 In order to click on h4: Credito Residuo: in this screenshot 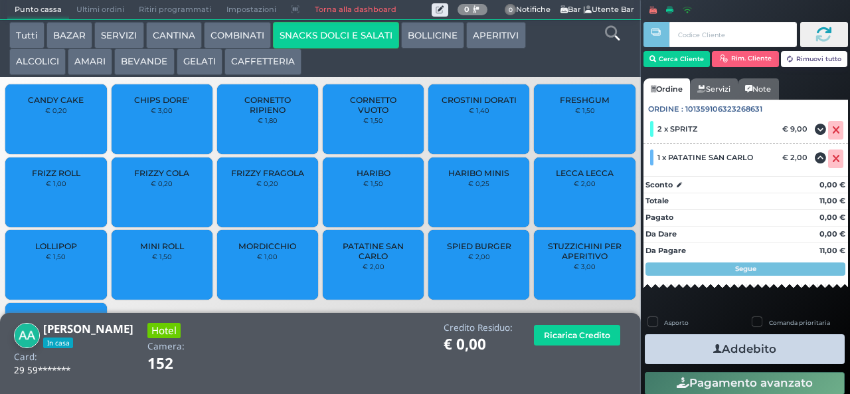, I will do `click(478, 327)`.